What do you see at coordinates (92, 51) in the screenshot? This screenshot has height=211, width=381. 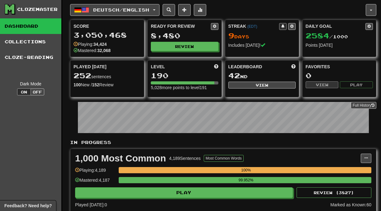 I see `div: Mastered:` at bounding box center [92, 51].